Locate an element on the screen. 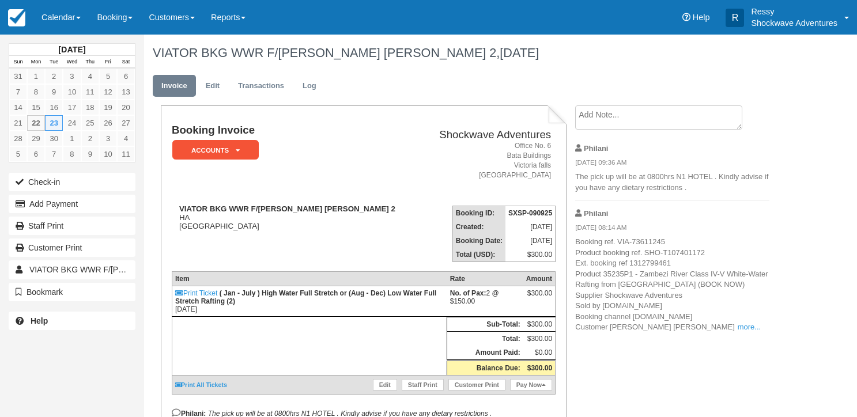 This screenshot has width=857, height=417. th: Sat is located at coordinates (126, 62).